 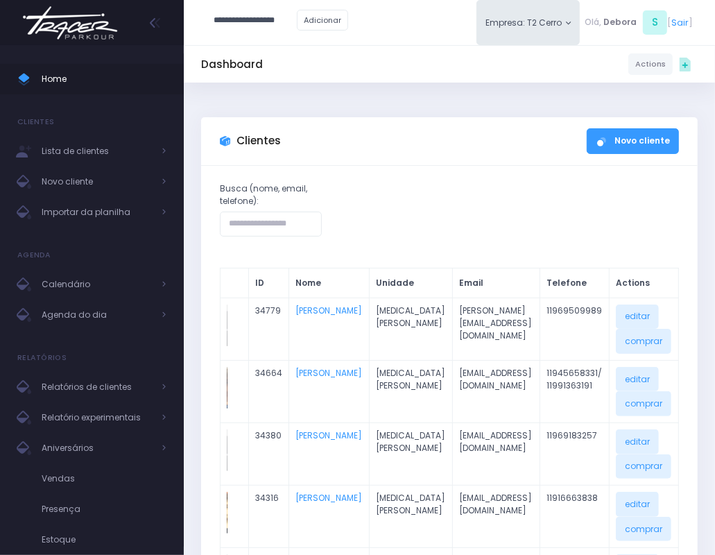 What do you see at coordinates (620, 22) in the screenshot?
I see `span: Debora` at bounding box center [620, 22].